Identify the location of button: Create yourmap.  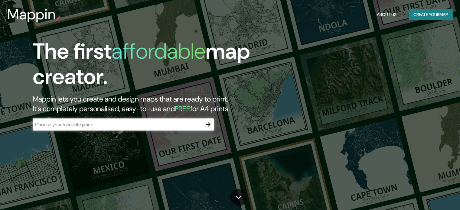
(430, 15).